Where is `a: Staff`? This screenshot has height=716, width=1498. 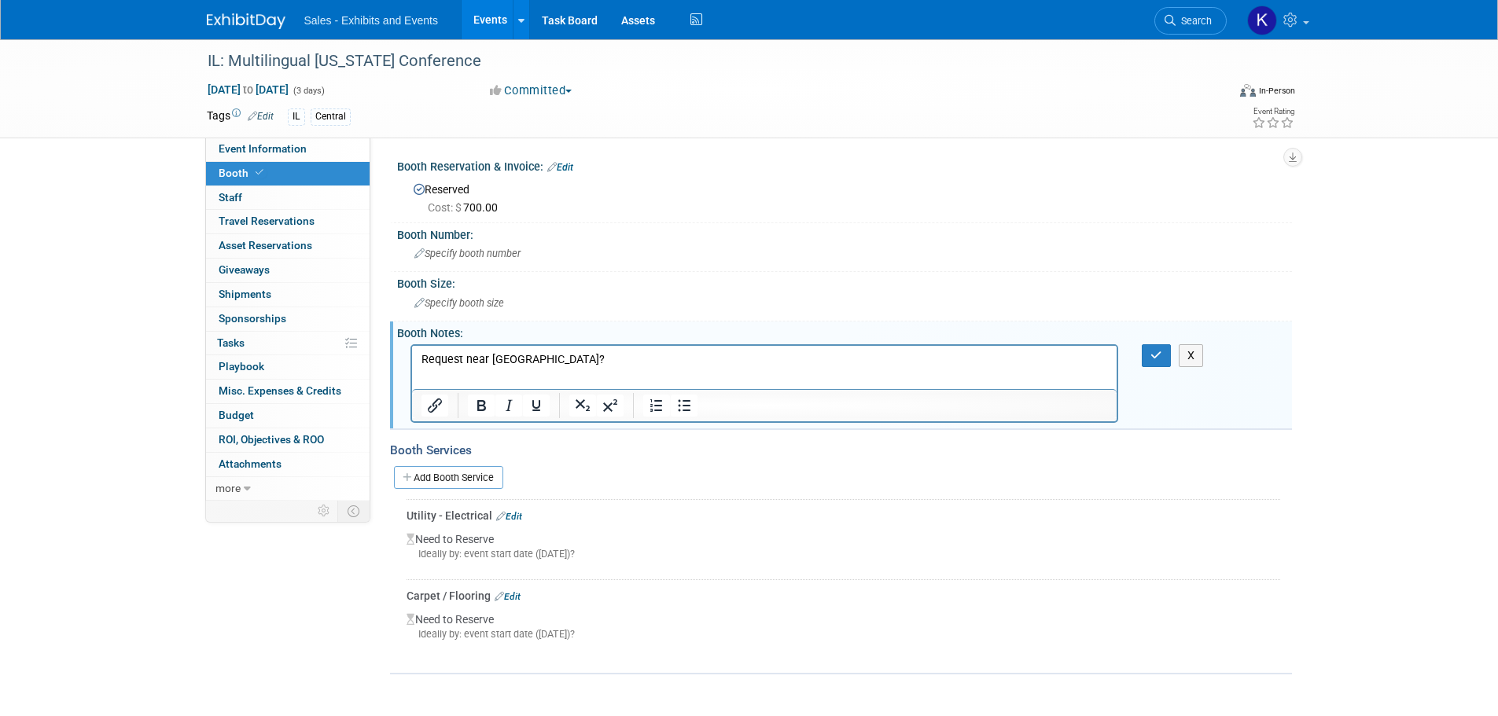 a: Staff is located at coordinates (288, 198).